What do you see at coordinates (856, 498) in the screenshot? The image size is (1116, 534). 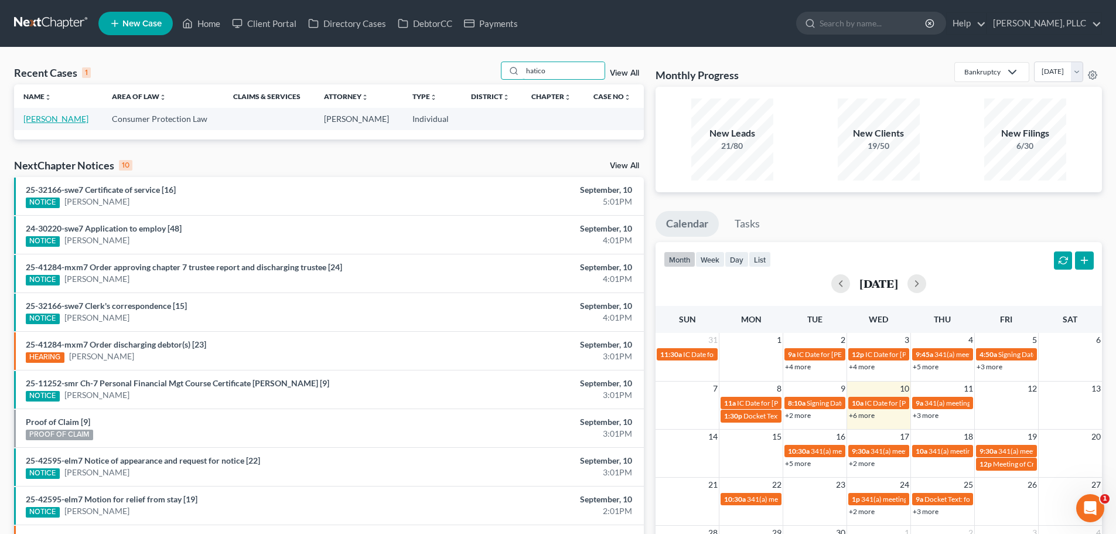 I see `span: 1p` at bounding box center [856, 498].